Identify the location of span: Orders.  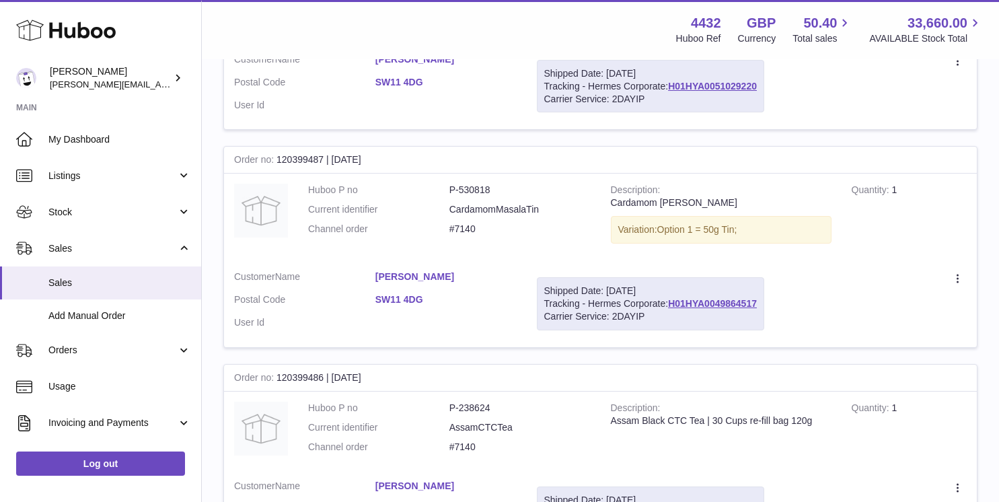
(112, 350).